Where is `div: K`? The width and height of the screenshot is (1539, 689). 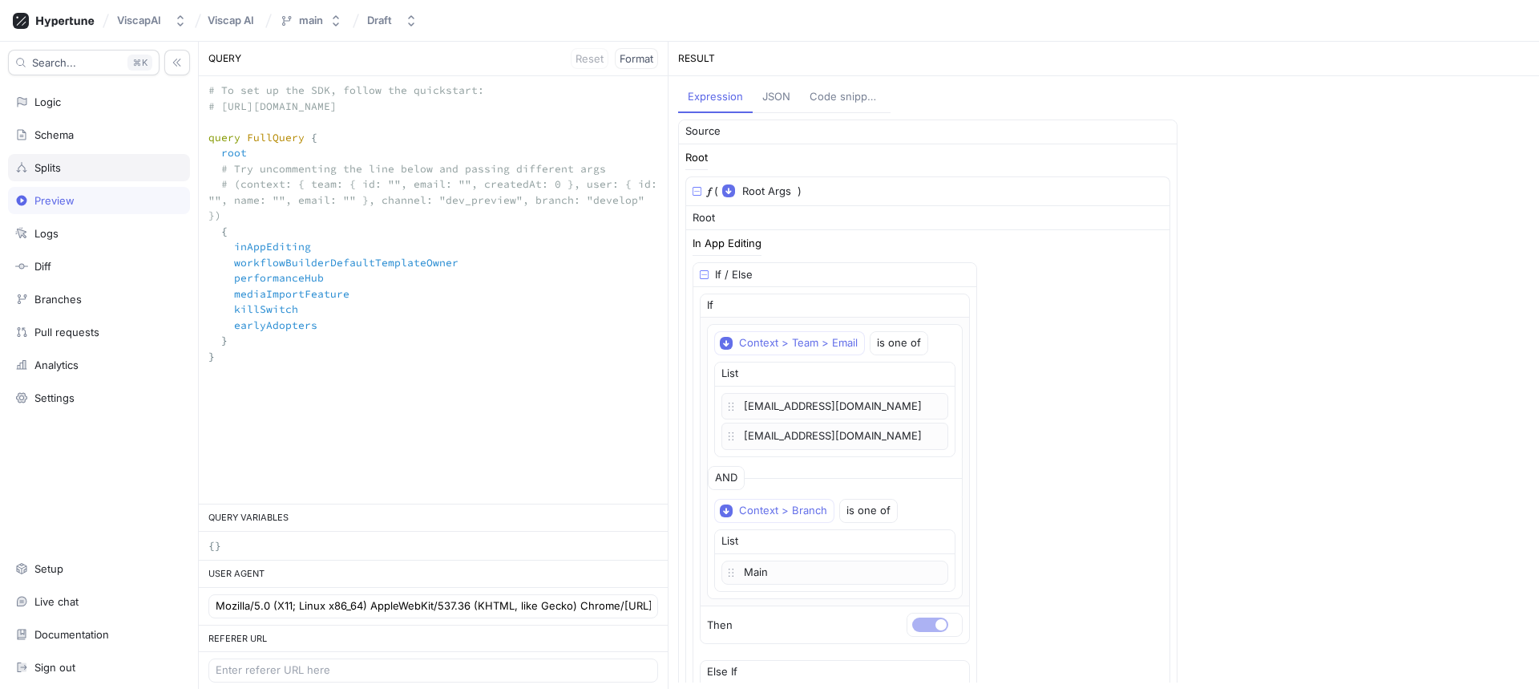
div: K is located at coordinates (139, 63).